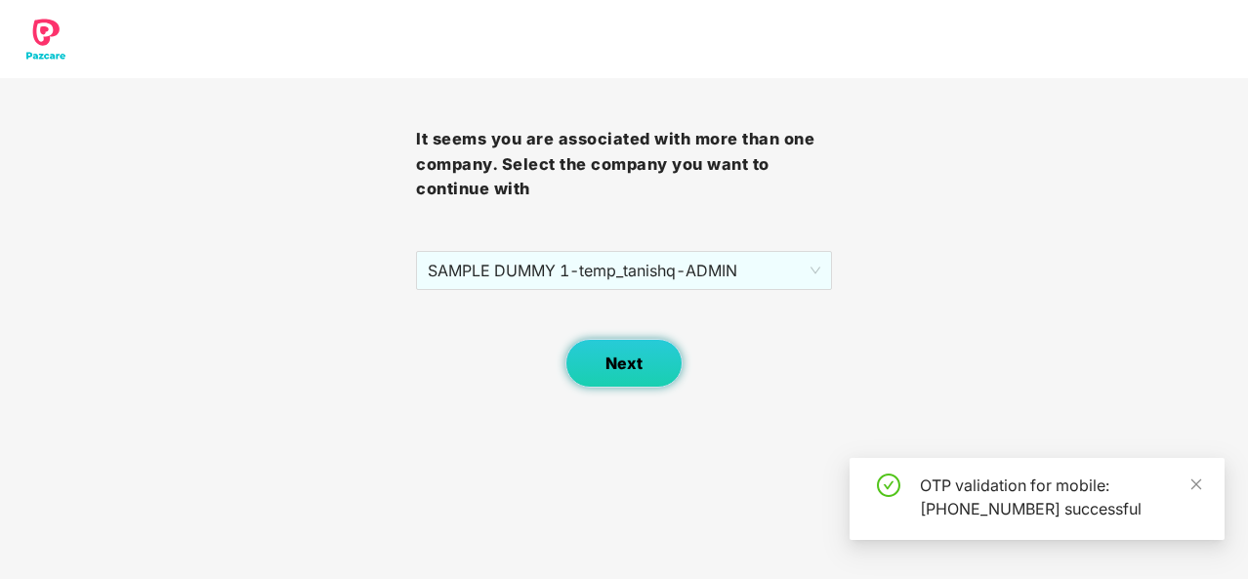  What do you see at coordinates (889, 485) in the screenshot?
I see `span: check-circle` at bounding box center [889, 485].